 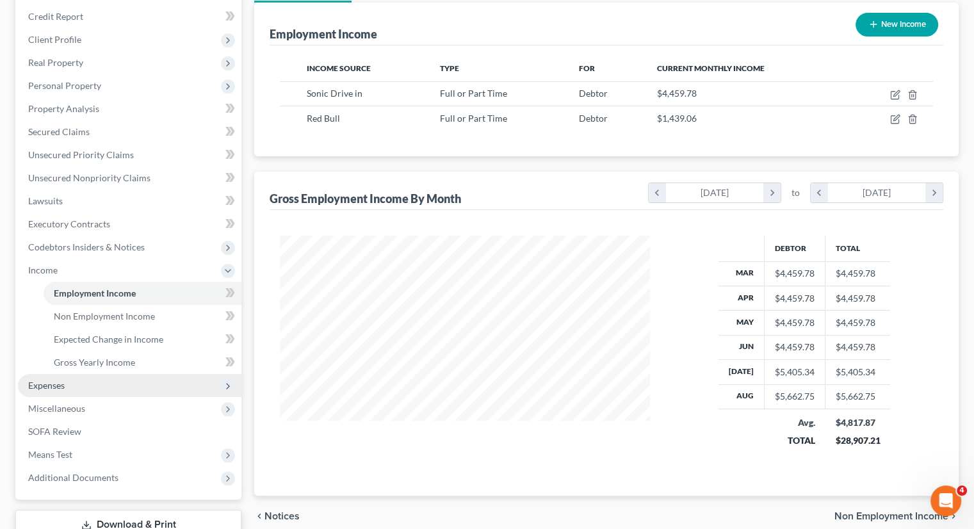 I want to click on div: $5,405.34, so click(x=795, y=372).